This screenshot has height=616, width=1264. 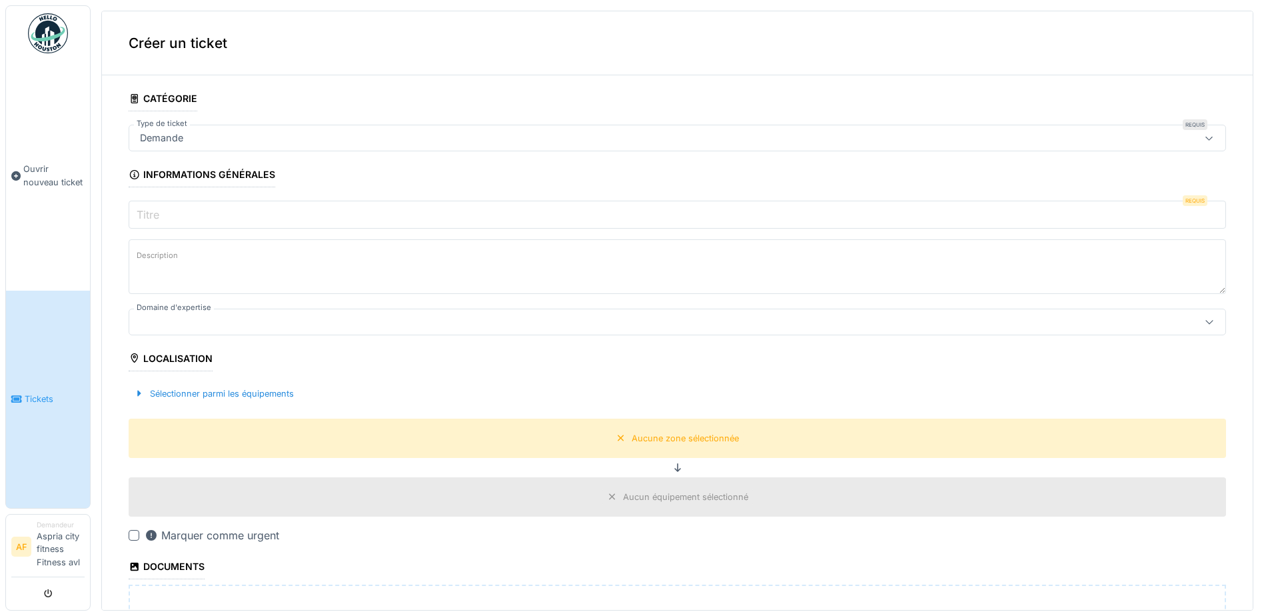 I want to click on span: Tickets, so click(x=55, y=398).